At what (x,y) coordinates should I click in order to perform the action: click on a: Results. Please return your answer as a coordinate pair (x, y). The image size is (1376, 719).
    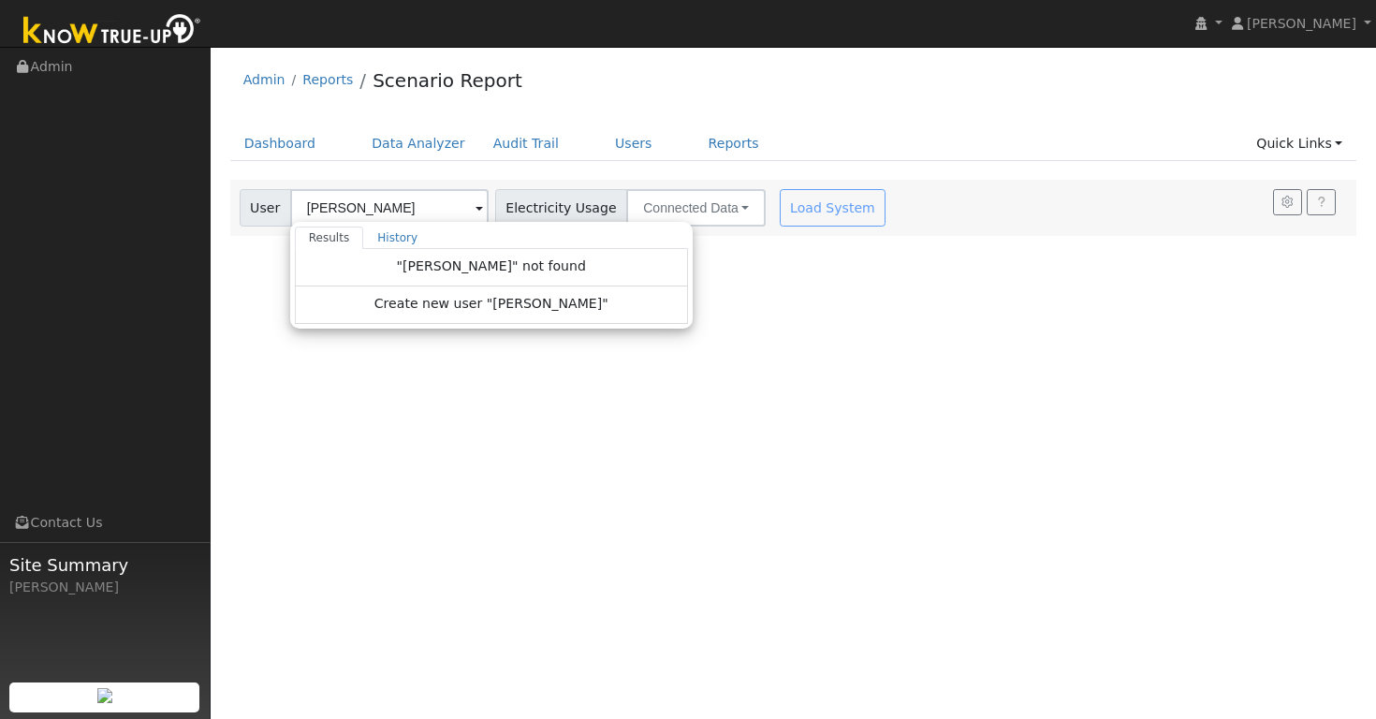
    Looking at the image, I should click on (329, 238).